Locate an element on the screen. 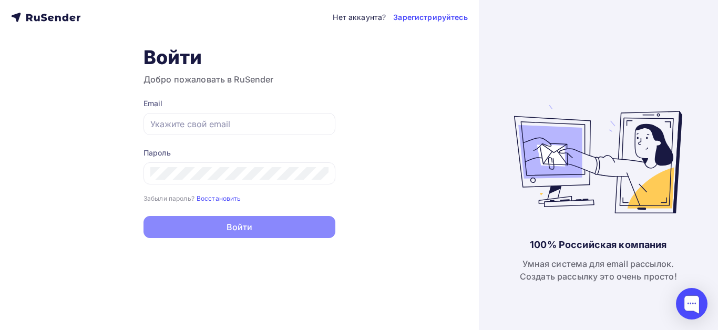 This screenshot has height=330, width=718. h3: Добро пожаловать в RuSender is located at coordinates (239, 79).